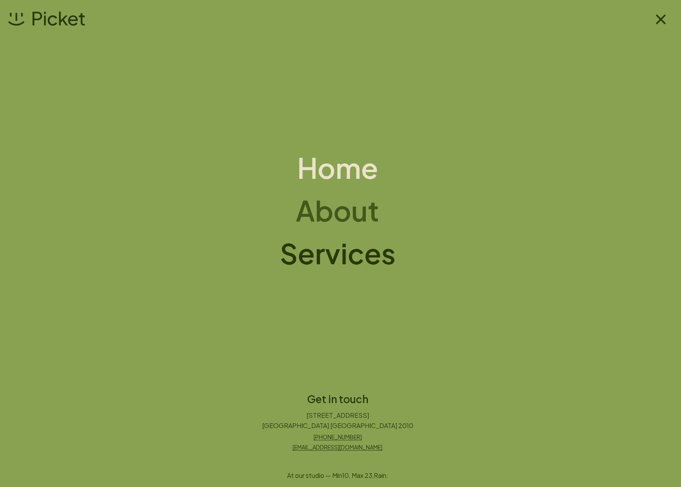 This screenshot has width=681, height=487. Describe the element at coordinates (338, 168) in the screenshot. I see `a: Home` at that location.